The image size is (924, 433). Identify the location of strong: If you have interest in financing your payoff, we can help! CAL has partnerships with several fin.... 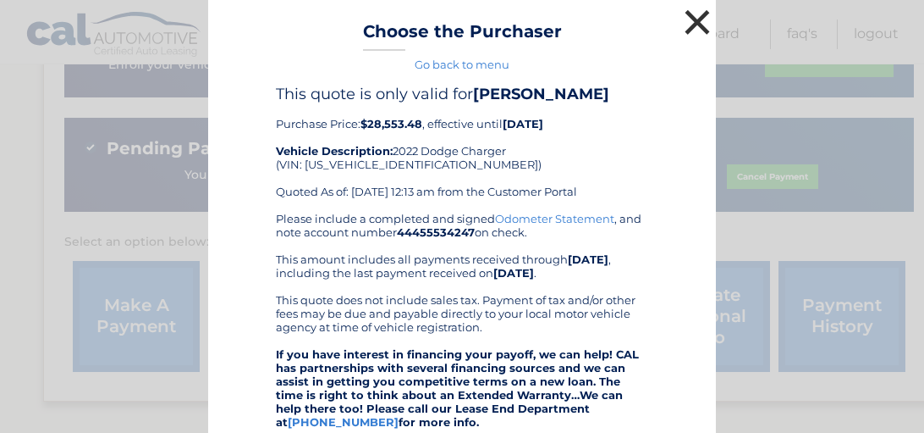
(457, 388).